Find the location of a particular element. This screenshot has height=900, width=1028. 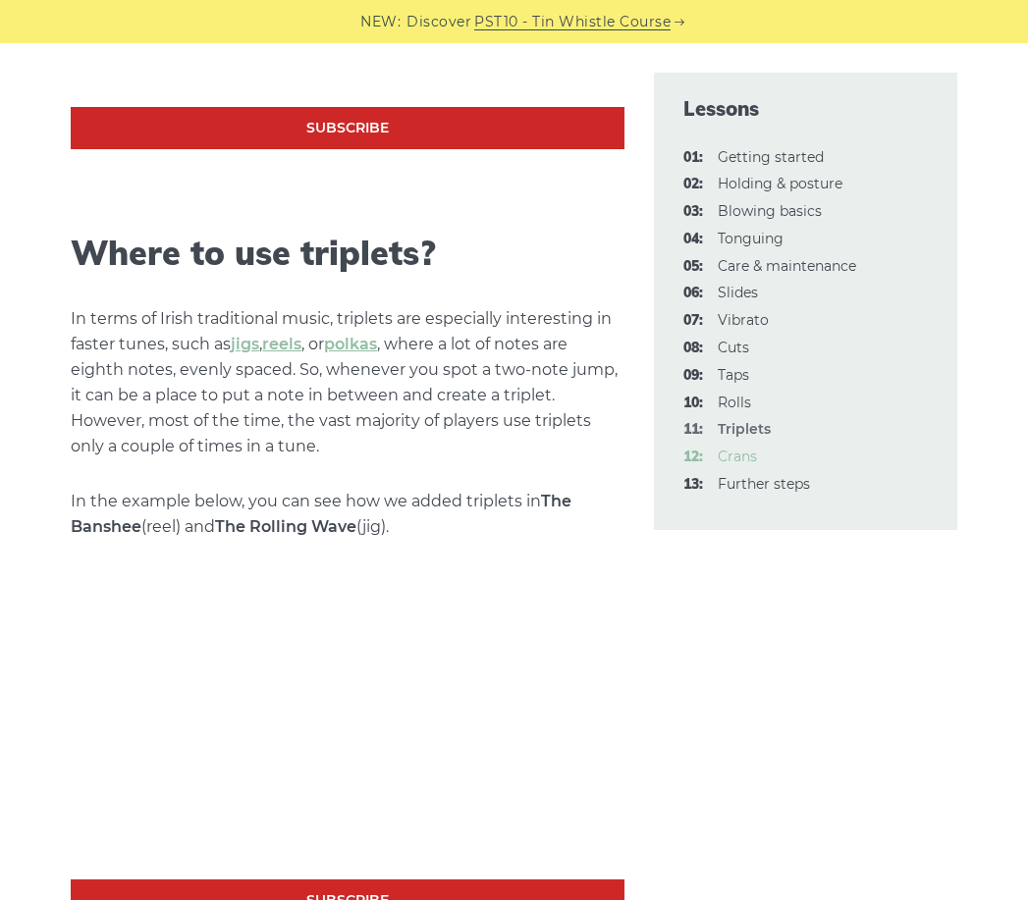

a: Subscribe is located at coordinates (347, 128).